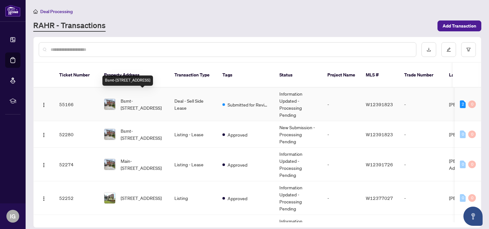 The height and width of the screenshot is (229, 489). Describe the element at coordinates (193, 104) in the screenshot. I see `td: Deal - Sell Side Lease` at that location.